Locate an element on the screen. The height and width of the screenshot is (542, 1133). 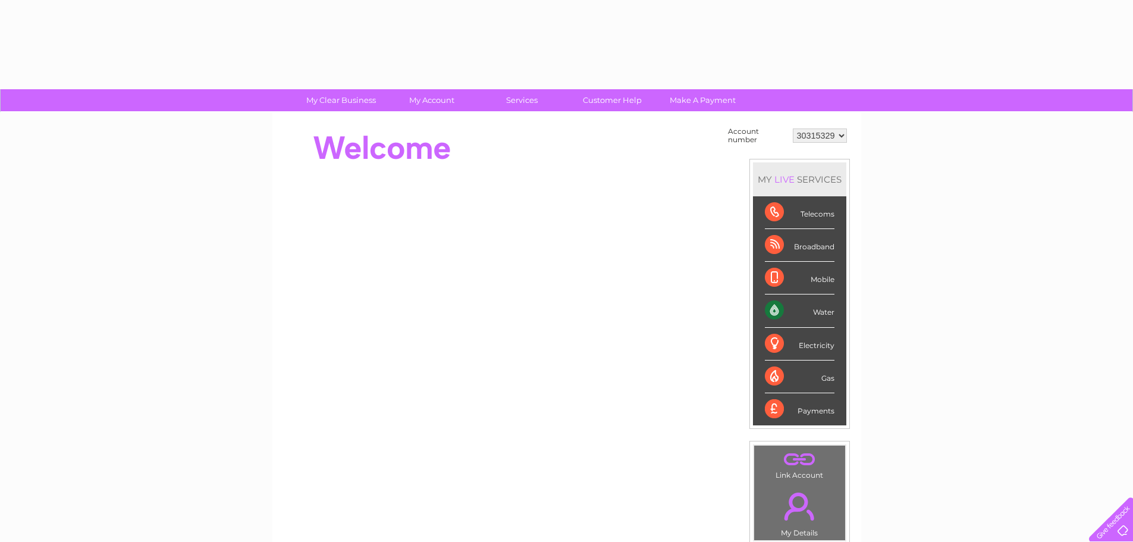
a: My Clear Business is located at coordinates (341, 100).